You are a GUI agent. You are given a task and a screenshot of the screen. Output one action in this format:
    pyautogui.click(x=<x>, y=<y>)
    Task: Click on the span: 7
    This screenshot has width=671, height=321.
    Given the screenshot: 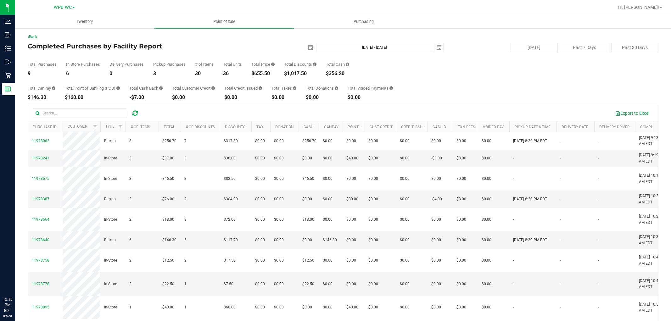 What is the action you would take?
    pyautogui.click(x=185, y=141)
    